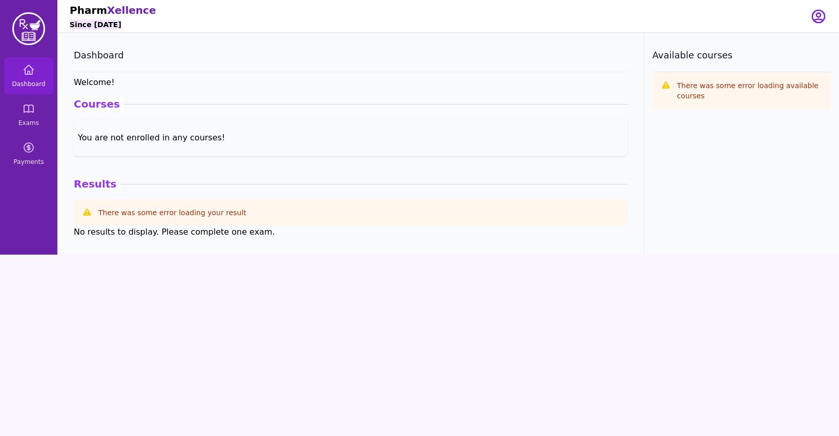  I want to click on span: Results, so click(97, 184).